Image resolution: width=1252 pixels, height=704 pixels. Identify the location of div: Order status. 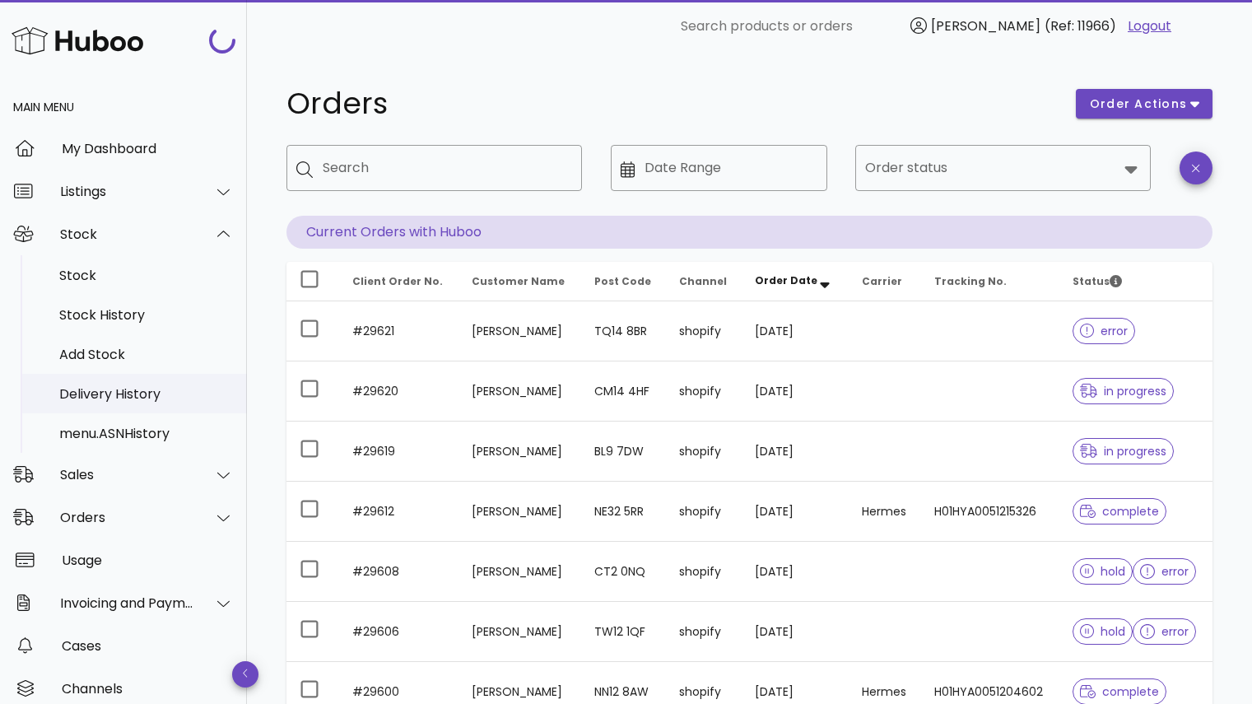
(1002, 168).